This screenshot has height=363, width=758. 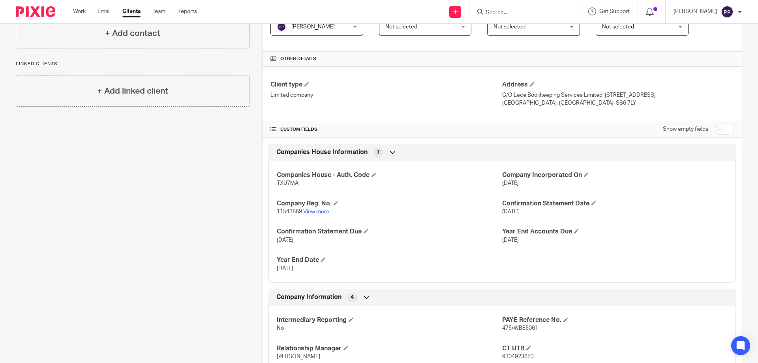 I want to click on a: Work, so click(x=79, y=11).